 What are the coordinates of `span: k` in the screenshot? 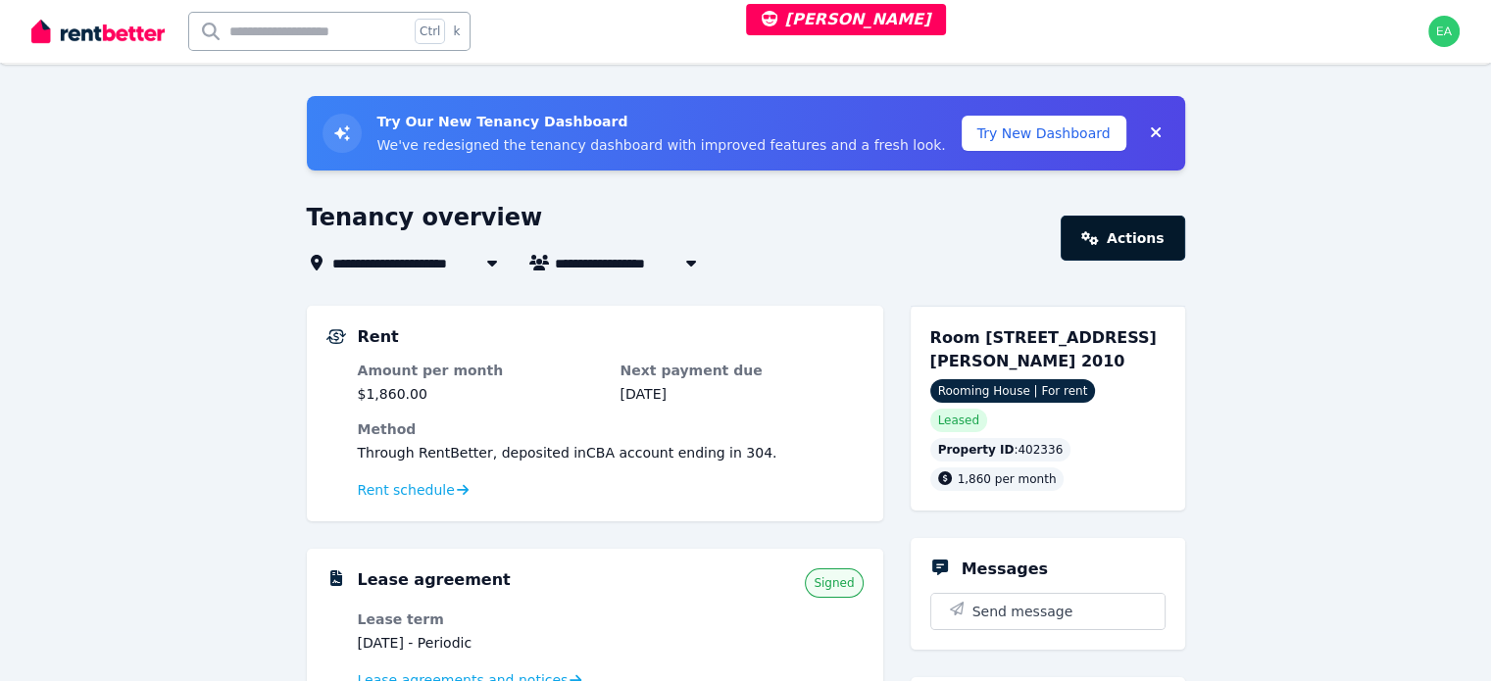 It's located at (456, 31).